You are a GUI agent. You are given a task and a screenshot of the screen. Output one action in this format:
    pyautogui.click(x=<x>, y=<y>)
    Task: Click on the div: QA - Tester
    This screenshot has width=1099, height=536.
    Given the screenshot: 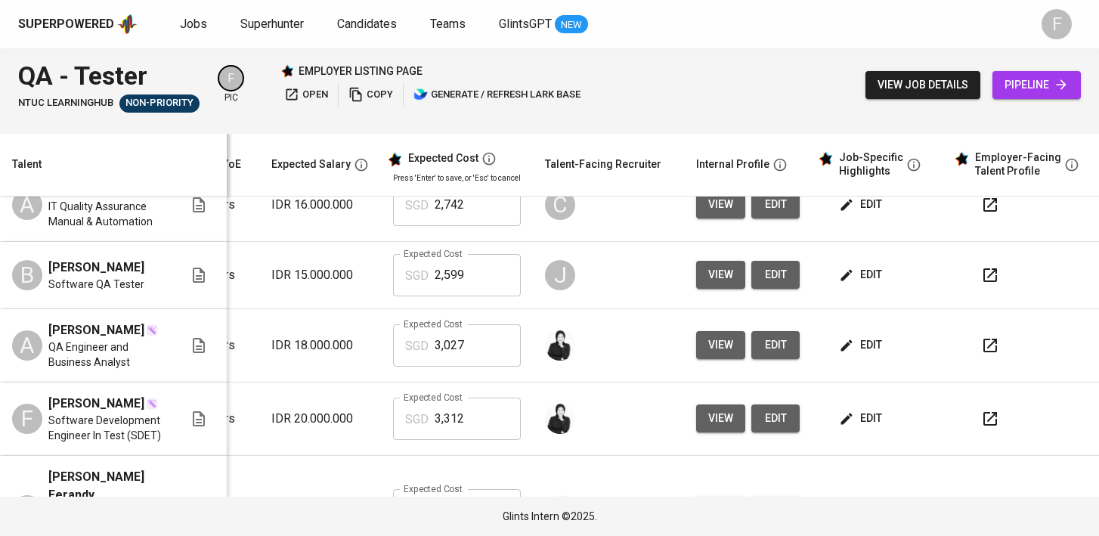 What is the action you would take?
    pyautogui.click(x=109, y=76)
    